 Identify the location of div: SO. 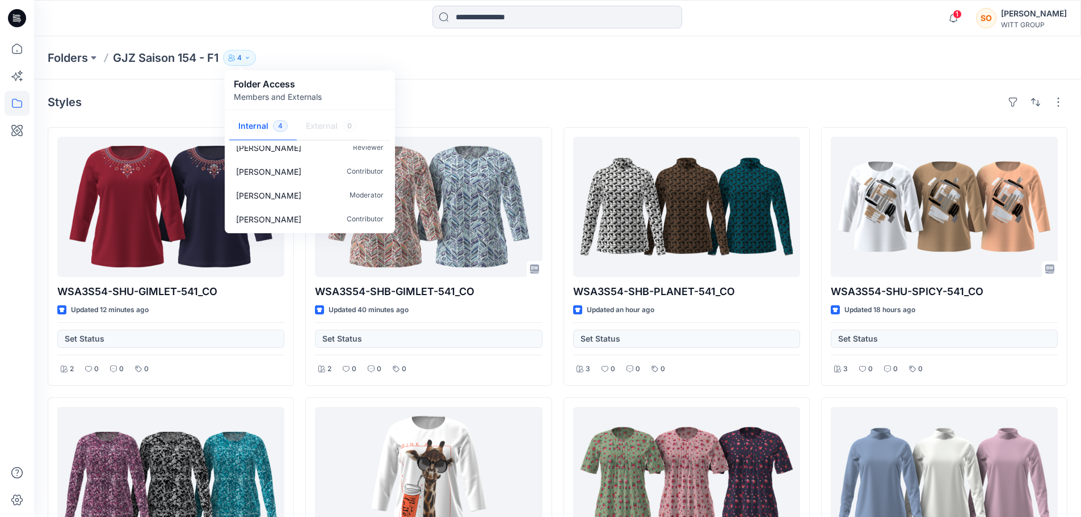
(986, 18).